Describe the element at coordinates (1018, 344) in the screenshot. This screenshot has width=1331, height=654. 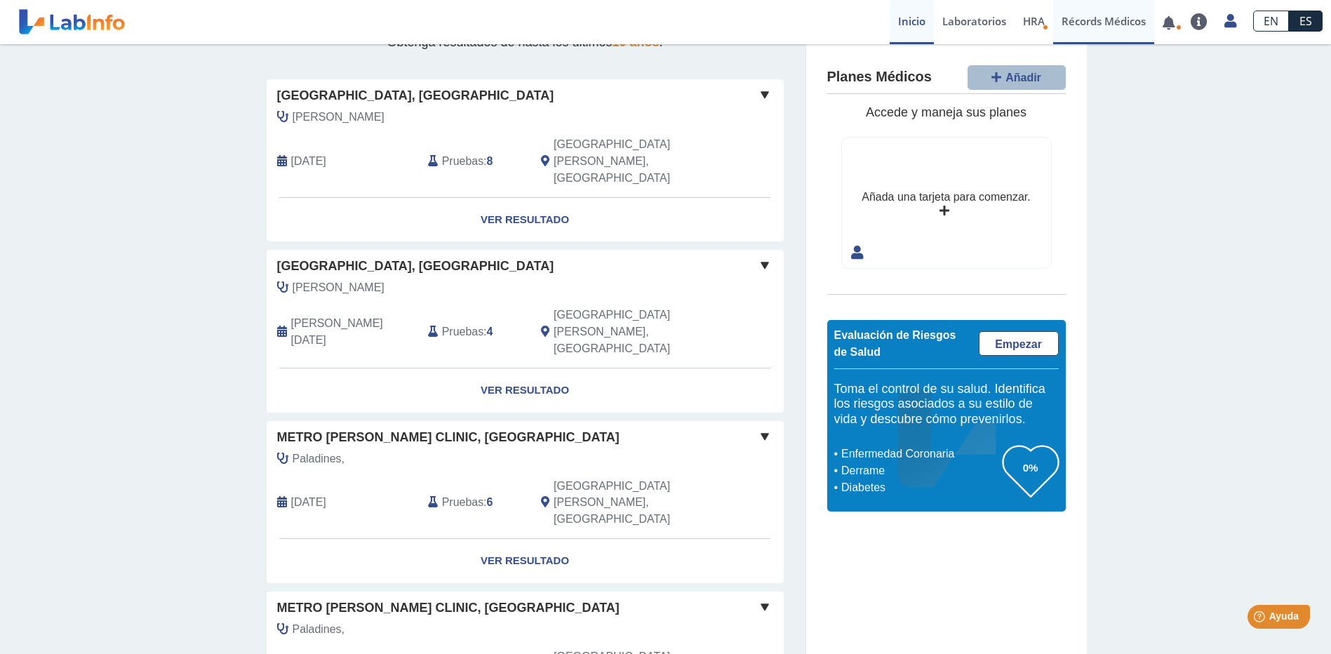
I see `span: Empezar` at that location.